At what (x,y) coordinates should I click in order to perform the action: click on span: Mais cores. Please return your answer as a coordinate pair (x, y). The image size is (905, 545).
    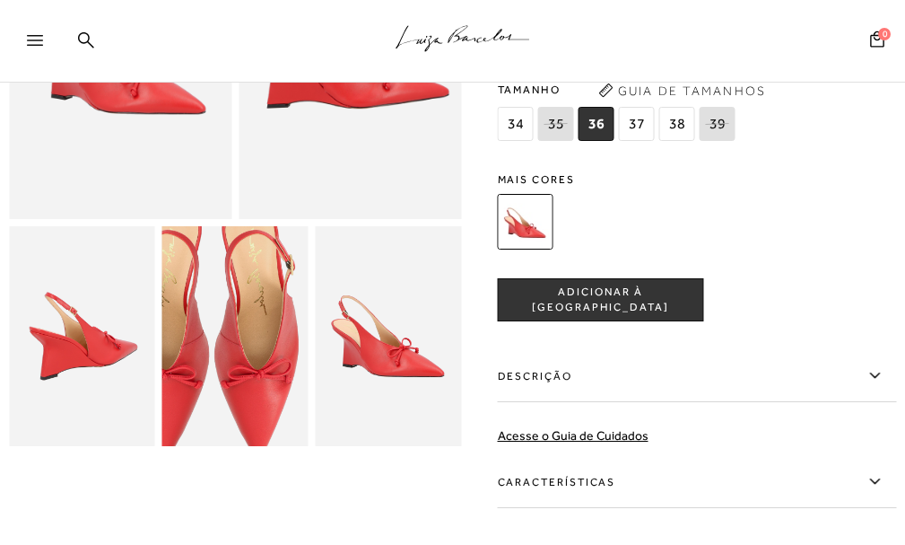
    Looking at the image, I should click on (697, 179).